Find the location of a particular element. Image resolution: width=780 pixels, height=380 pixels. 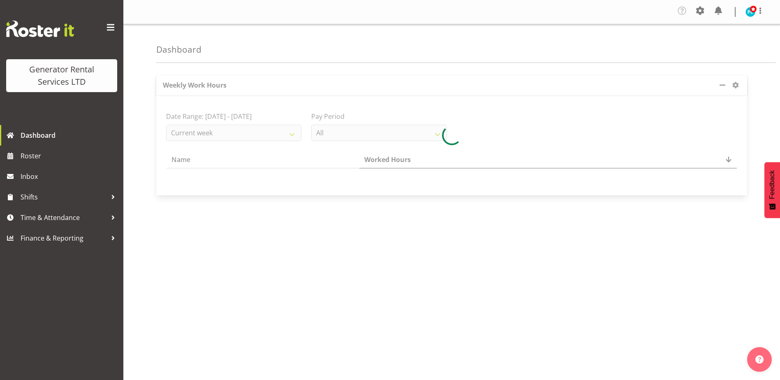

div: Generator Rental Services LTD is located at coordinates (62, 76).